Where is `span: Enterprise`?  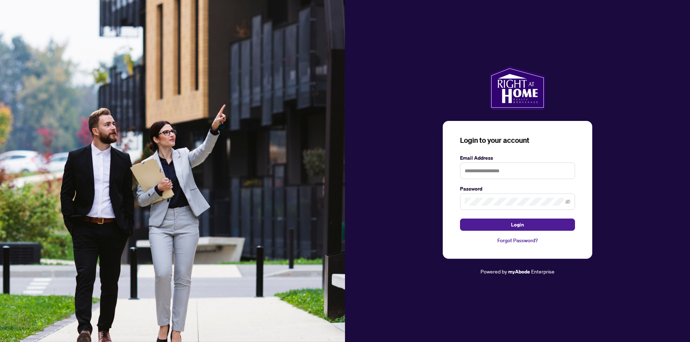
span: Enterprise is located at coordinates (543, 272).